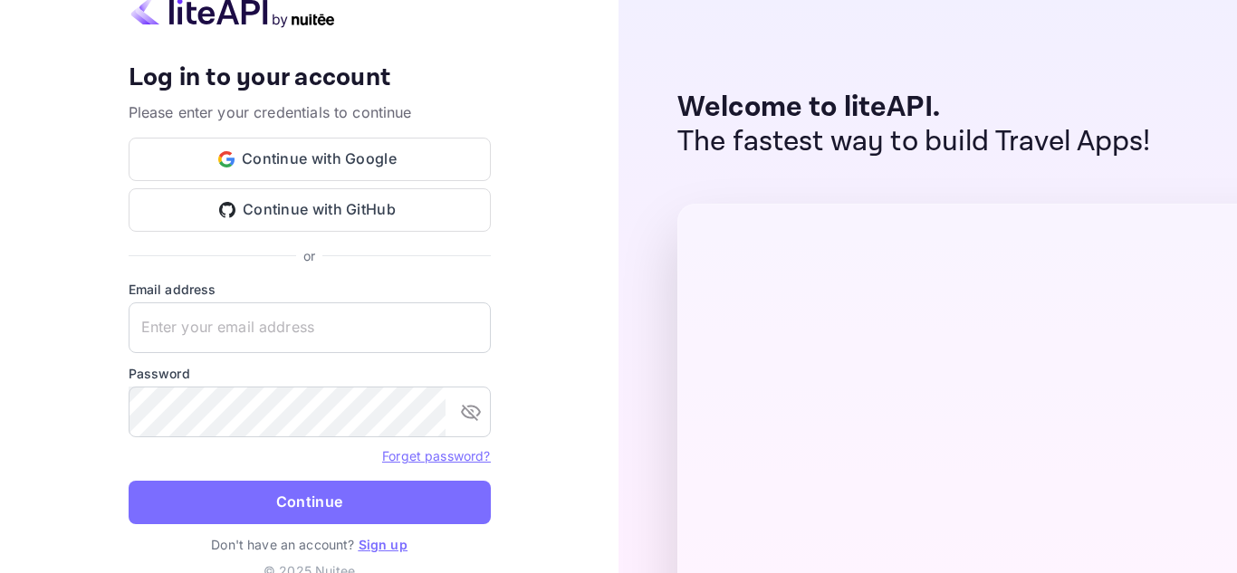 Image resolution: width=1237 pixels, height=573 pixels. Describe the element at coordinates (914, 108) in the screenshot. I see `p: Welcome to liteAPI.` at that location.